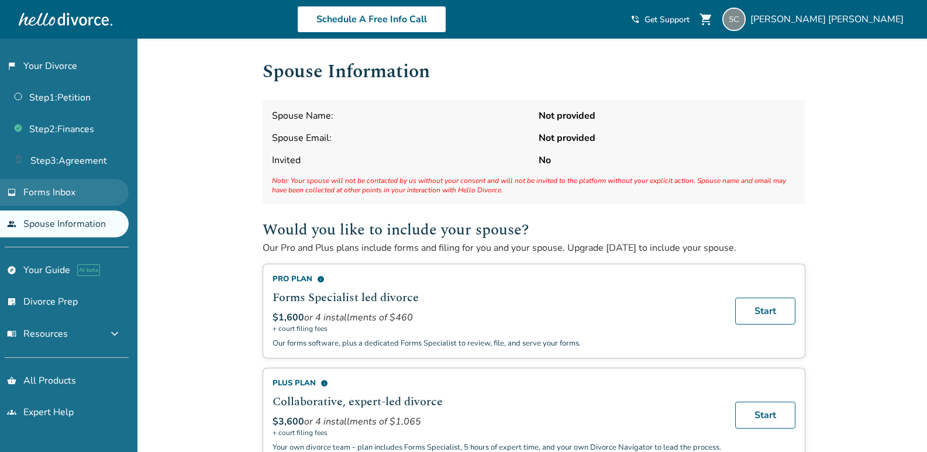 This screenshot has height=452, width=927. Describe the element at coordinates (12, 270) in the screenshot. I see `span: explore` at that location.